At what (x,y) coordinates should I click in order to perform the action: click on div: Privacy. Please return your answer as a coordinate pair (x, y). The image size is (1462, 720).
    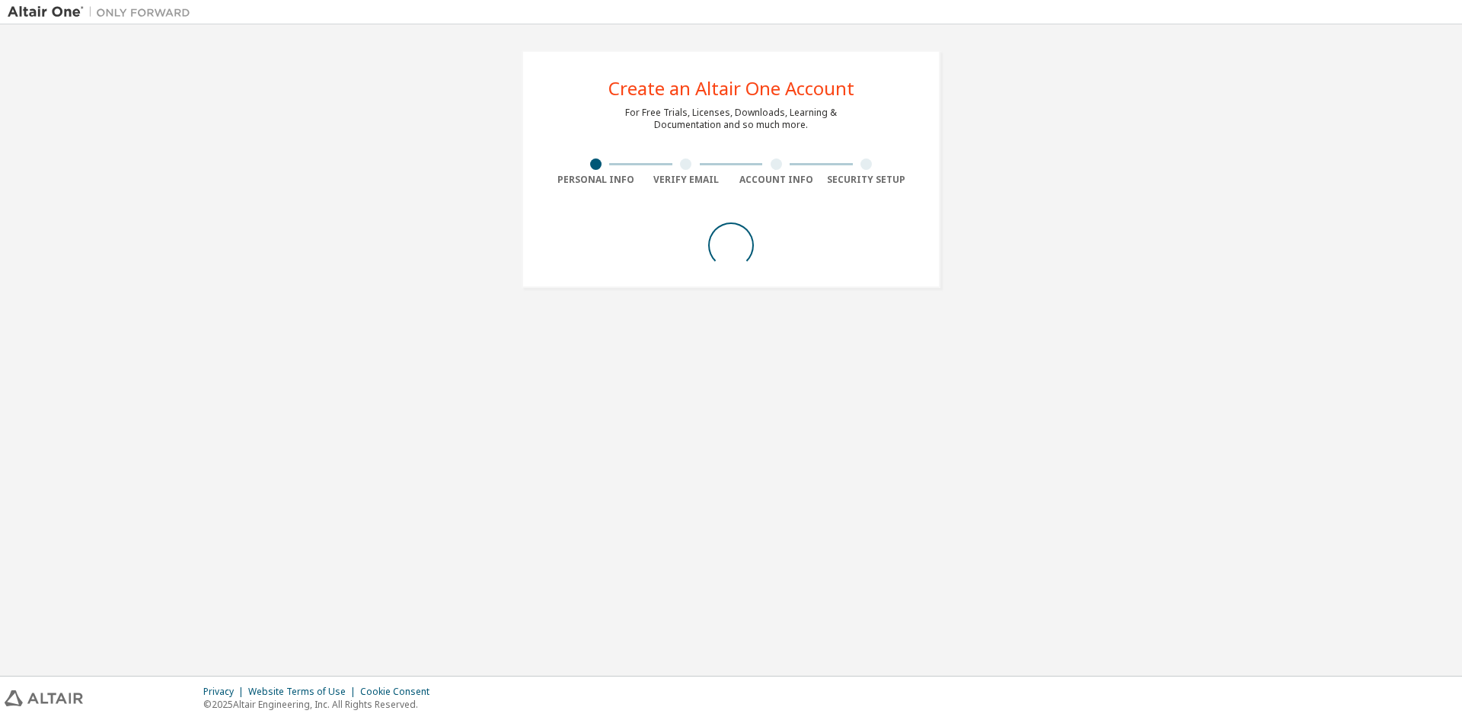
    Looking at the image, I should click on (225, 691).